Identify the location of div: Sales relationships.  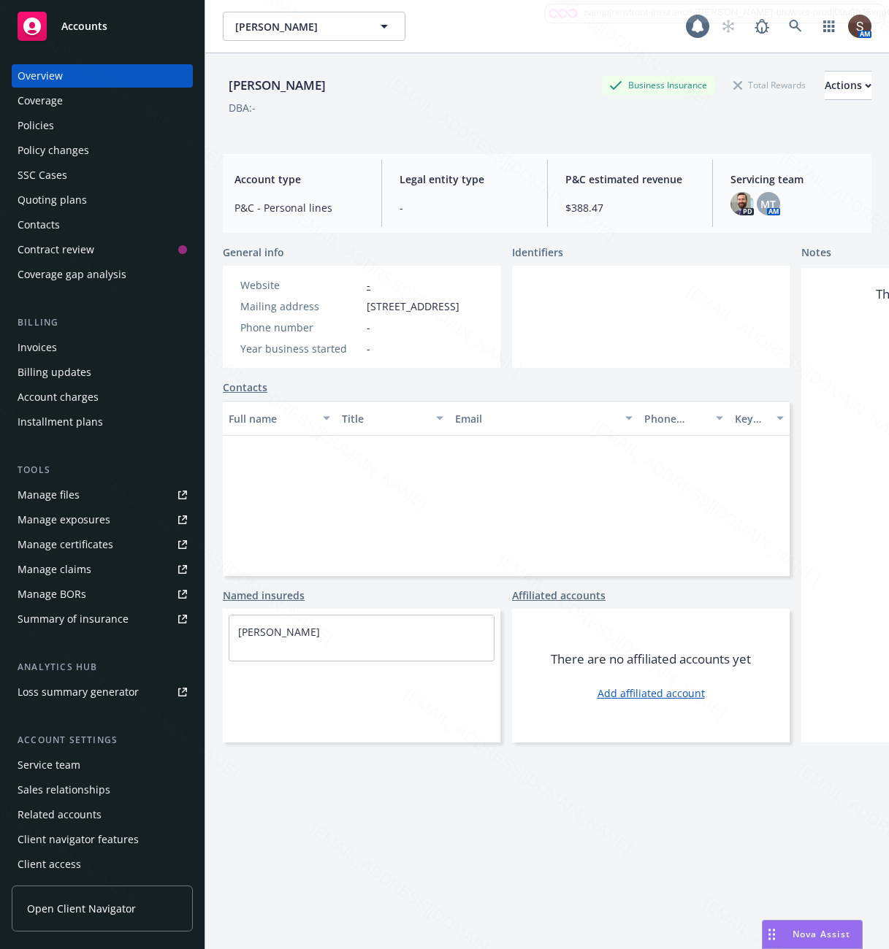
(64, 790).